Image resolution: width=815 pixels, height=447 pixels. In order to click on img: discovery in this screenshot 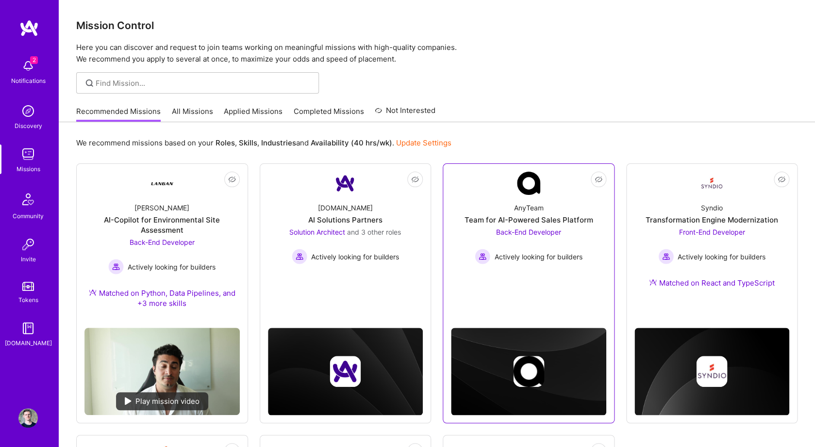, I will do `click(28, 111)`.